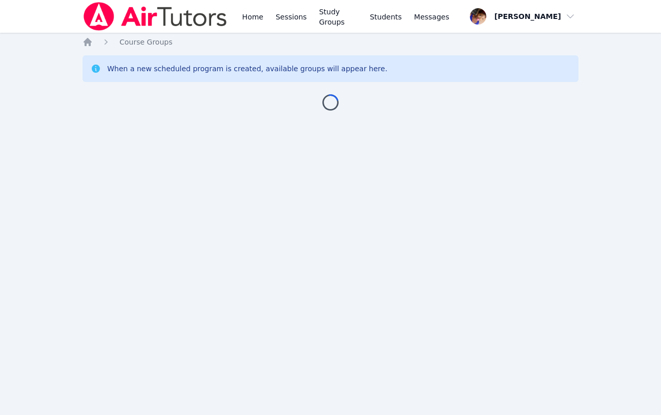 This screenshot has width=661, height=415. Describe the element at coordinates (330, 42) in the screenshot. I see `nav: Breadcrumb` at that location.